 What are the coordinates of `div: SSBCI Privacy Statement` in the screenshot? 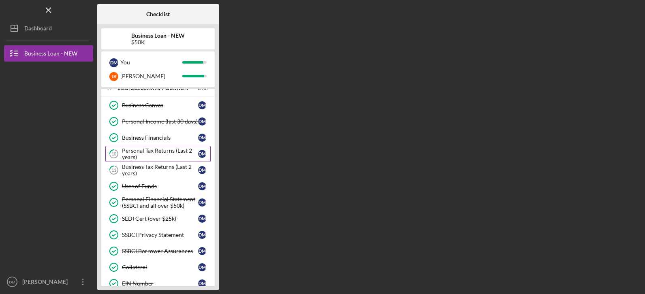 It's located at (160, 235).